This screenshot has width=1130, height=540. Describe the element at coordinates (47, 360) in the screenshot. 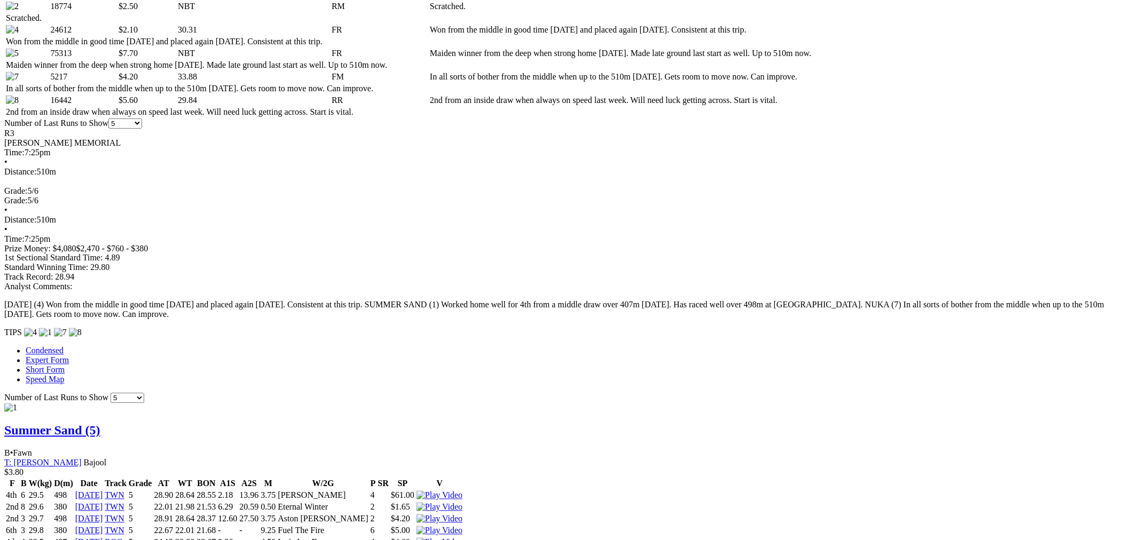

I see `a: Expert Form` at that location.